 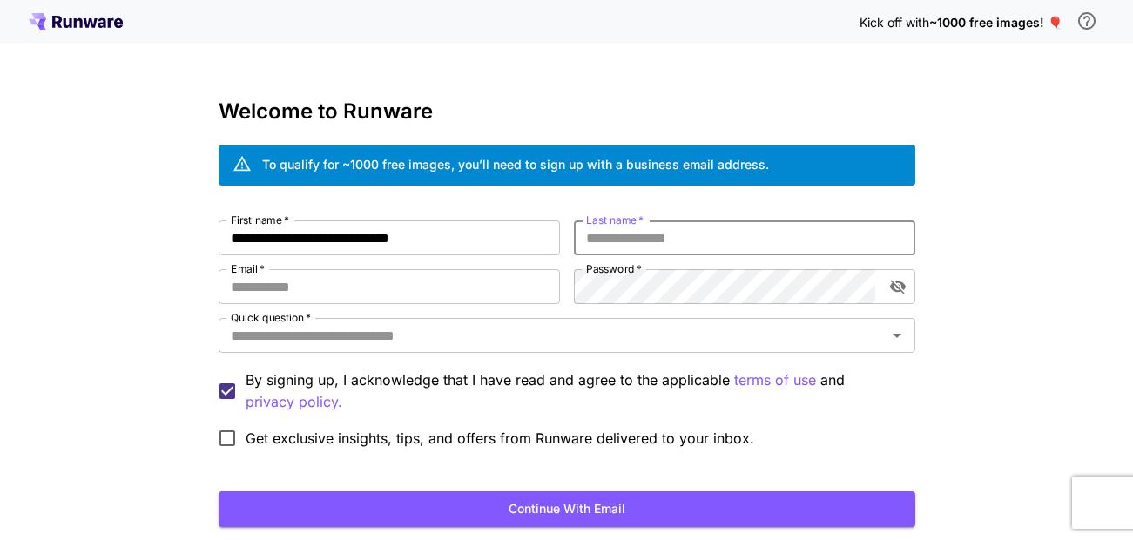 What do you see at coordinates (573, 391) in the screenshot?
I see `p: By signing up, I acknowledge that I have read and agree to the applicable and` at bounding box center [573, 391].